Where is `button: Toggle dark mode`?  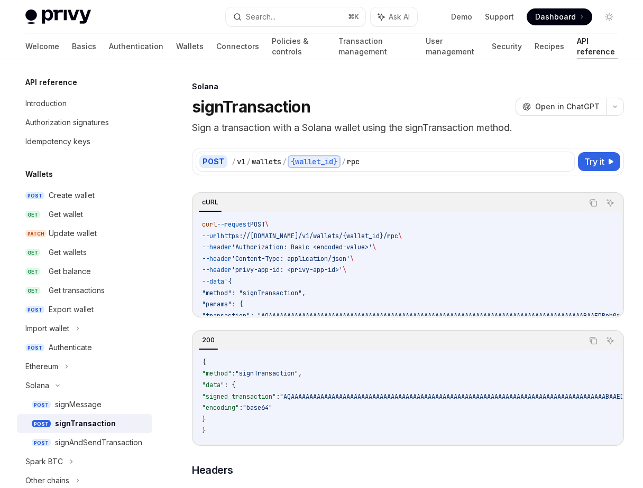 button: Toggle dark mode is located at coordinates (609, 17).